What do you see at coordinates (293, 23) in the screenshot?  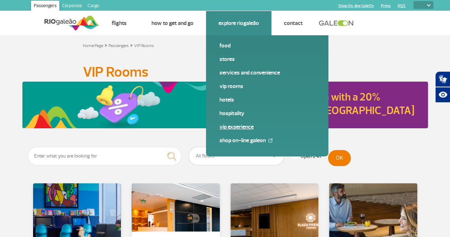 I see `a: Contact` at bounding box center [293, 23].